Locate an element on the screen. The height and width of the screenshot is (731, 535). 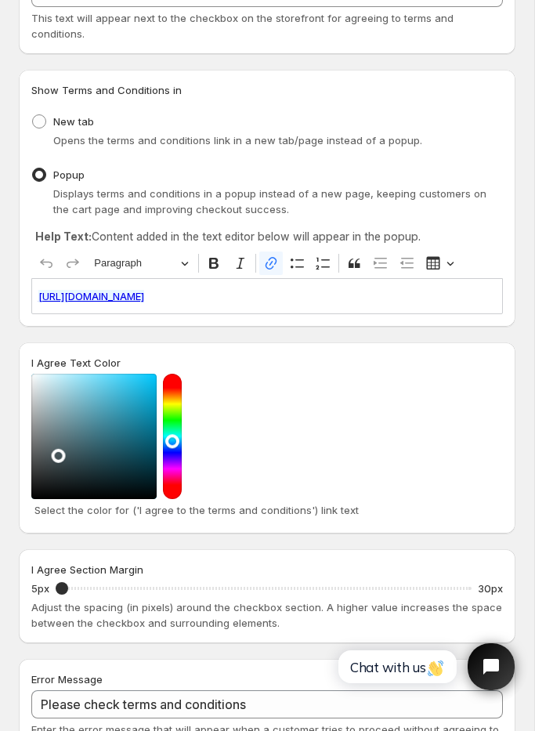
span: Error Message is located at coordinates (67, 680).